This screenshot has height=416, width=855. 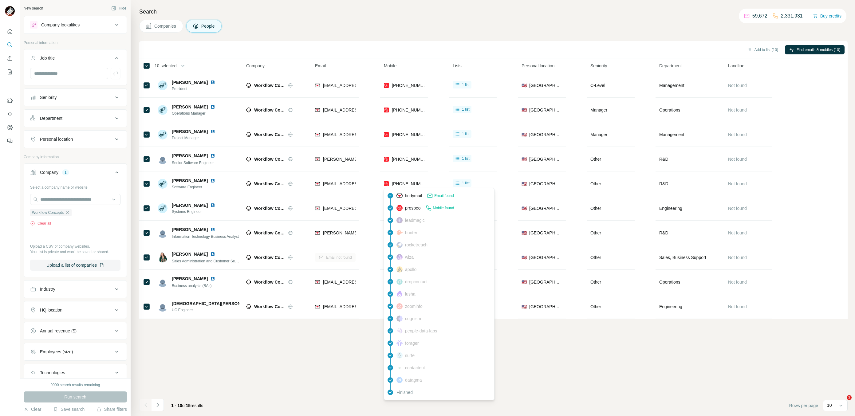 I want to click on button: Use Surfe on LinkedIn, so click(x=10, y=101).